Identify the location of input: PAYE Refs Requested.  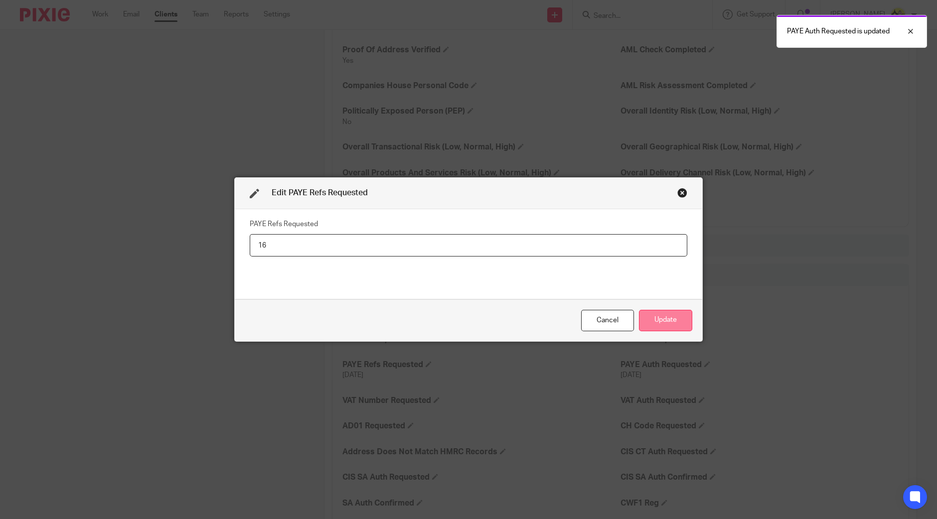
(468, 245).